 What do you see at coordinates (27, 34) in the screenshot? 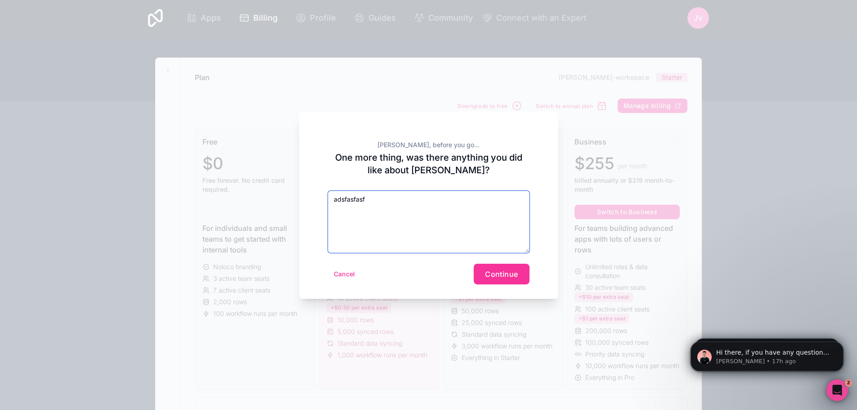
I see `img: Profile image for Darragh` at bounding box center [27, 34].